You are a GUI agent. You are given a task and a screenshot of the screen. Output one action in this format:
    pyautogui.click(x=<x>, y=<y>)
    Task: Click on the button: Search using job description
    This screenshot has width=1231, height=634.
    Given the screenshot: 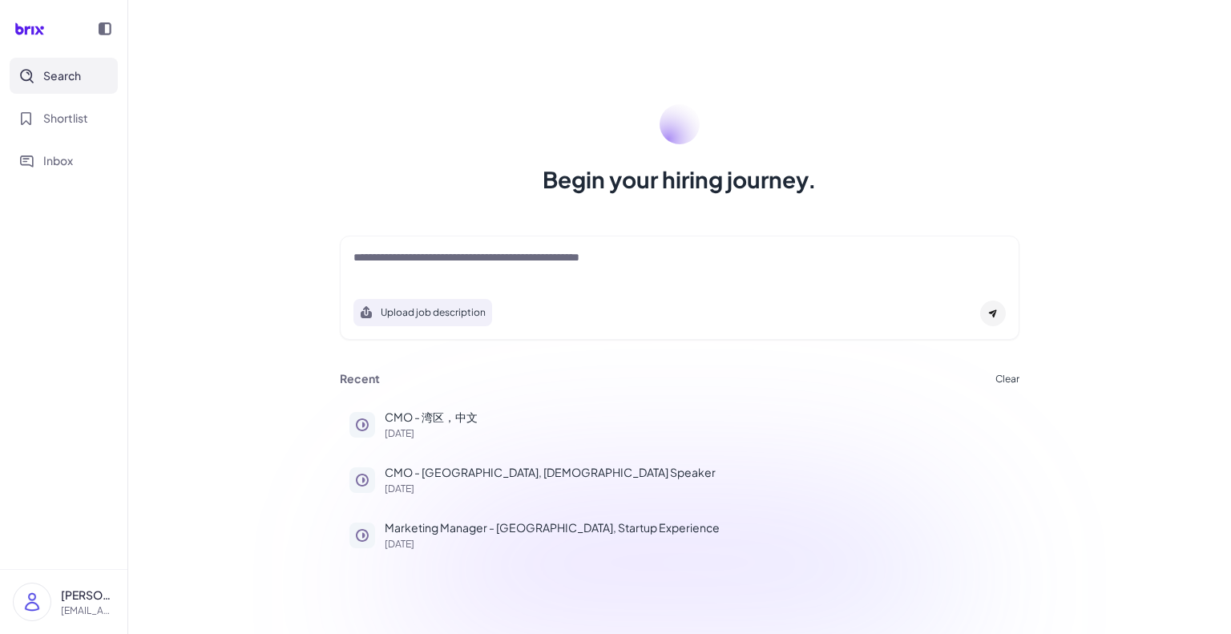 What is the action you would take?
    pyautogui.click(x=423, y=313)
    